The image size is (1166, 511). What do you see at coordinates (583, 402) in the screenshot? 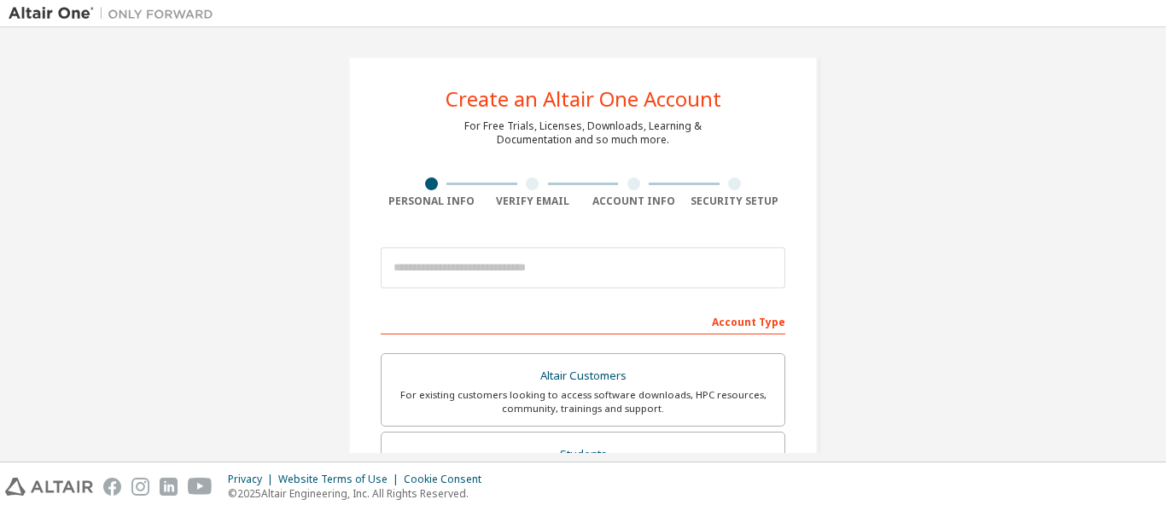
I see `div: For existing customers looking to access software downloads, HPC resources, community, trainings ...` at bounding box center [583, 402].